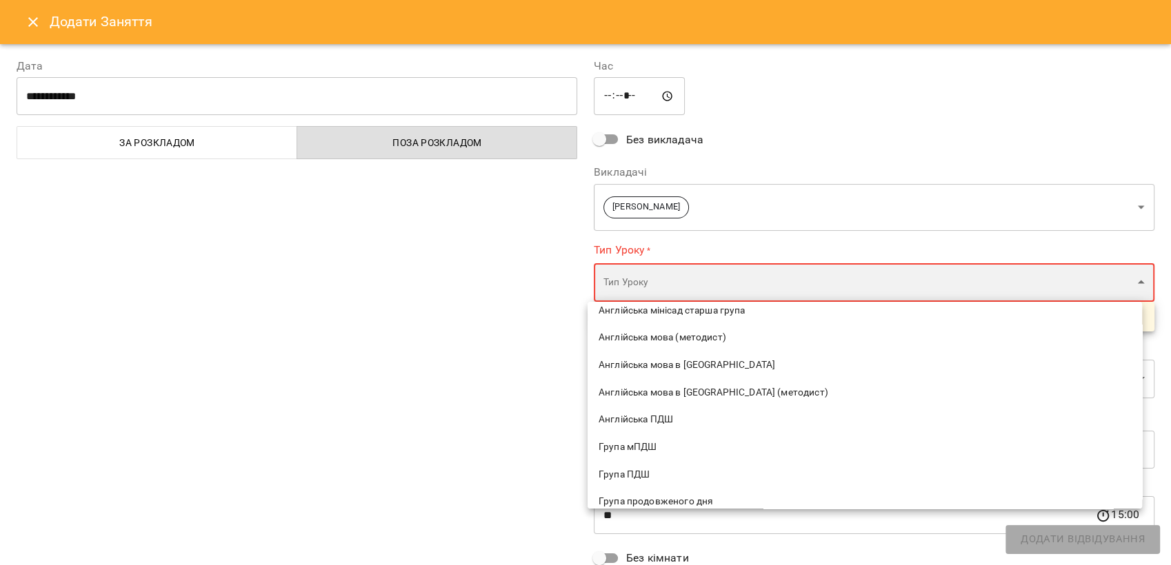 Image resolution: width=1171 pixels, height=565 pixels. I want to click on span: Англійська ПДШ, so click(865, 420).